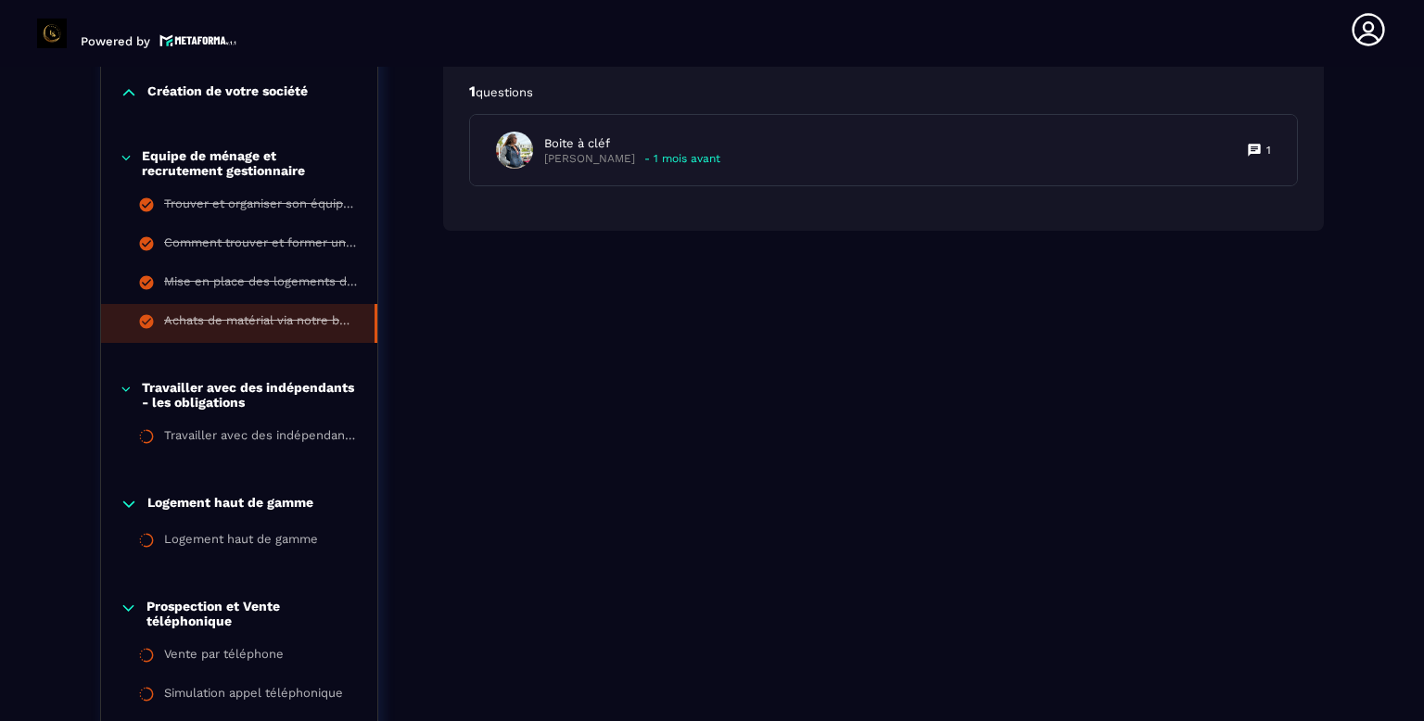 The width and height of the screenshot is (1424, 721). Describe the element at coordinates (250, 163) in the screenshot. I see `p: Equipe de ménage et recrutement gestionnaire` at that location.